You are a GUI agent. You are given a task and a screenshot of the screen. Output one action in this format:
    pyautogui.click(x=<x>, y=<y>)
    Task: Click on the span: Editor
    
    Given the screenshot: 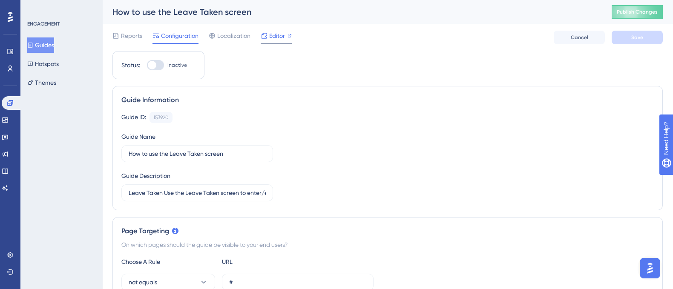 What is the action you would take?
    pyautogui.click(x=277, y=36)
    